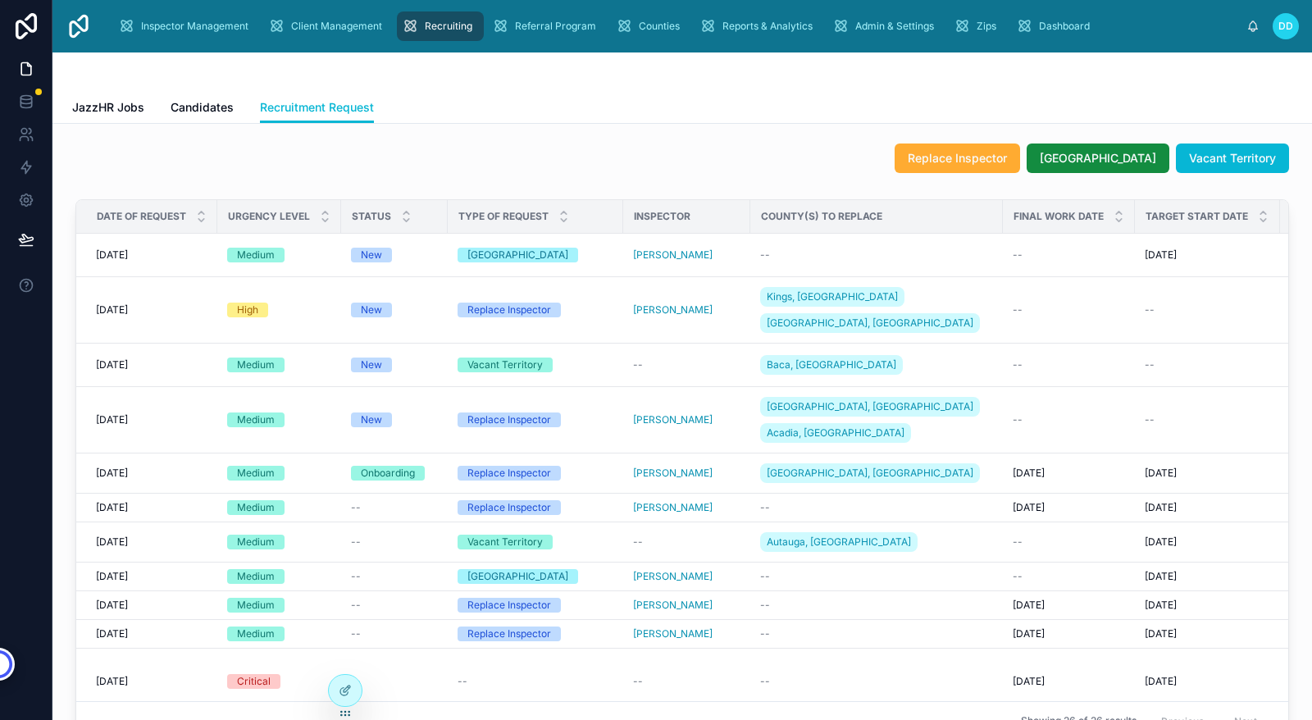  Describe the element at coordinates (79, 26) in the screenshot. I see `img: App logo` at that location.